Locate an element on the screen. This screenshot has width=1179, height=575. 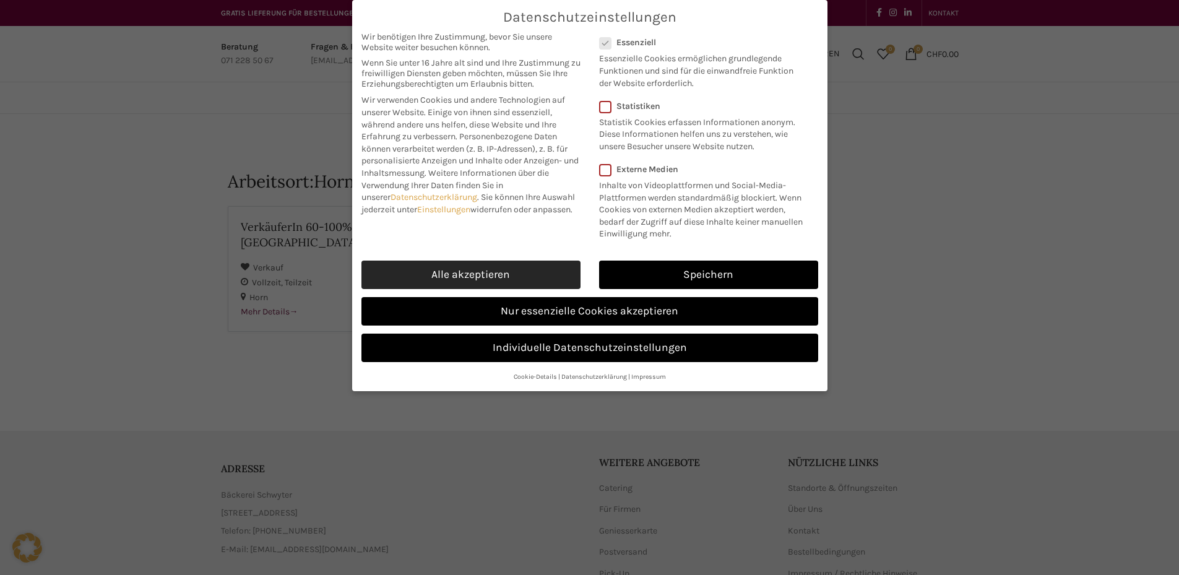
a: Speichern is located at coordinates (709, 275).